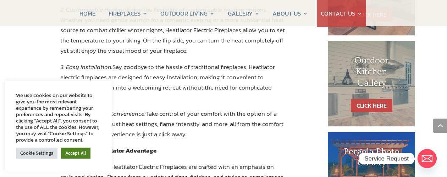  What do you see at coordinates (75, 153) in the screenshot?
I see `a: Accept All` at bounding box center [75, 153].